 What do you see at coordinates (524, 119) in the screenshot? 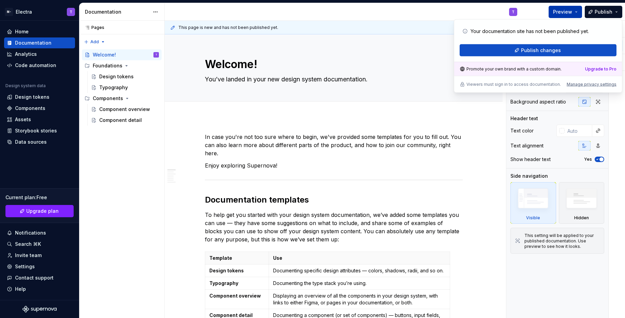
I see `div: Header text` at bounding box center [524, 119].